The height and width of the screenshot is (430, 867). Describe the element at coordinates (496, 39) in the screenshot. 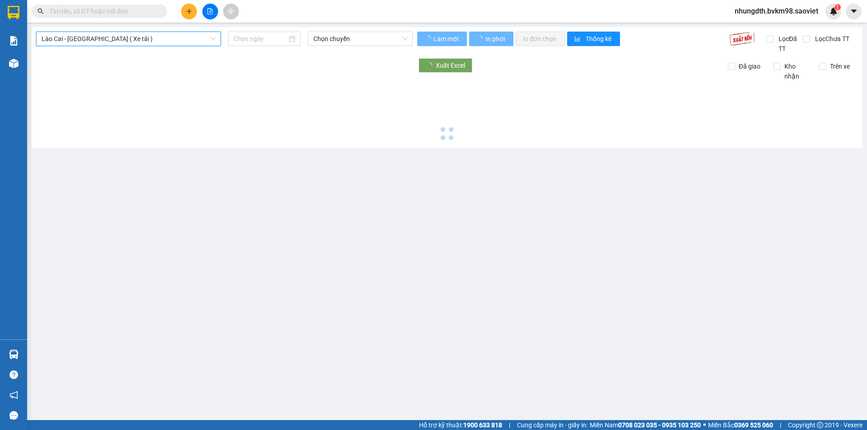

I see `span: In phơi` at that location.